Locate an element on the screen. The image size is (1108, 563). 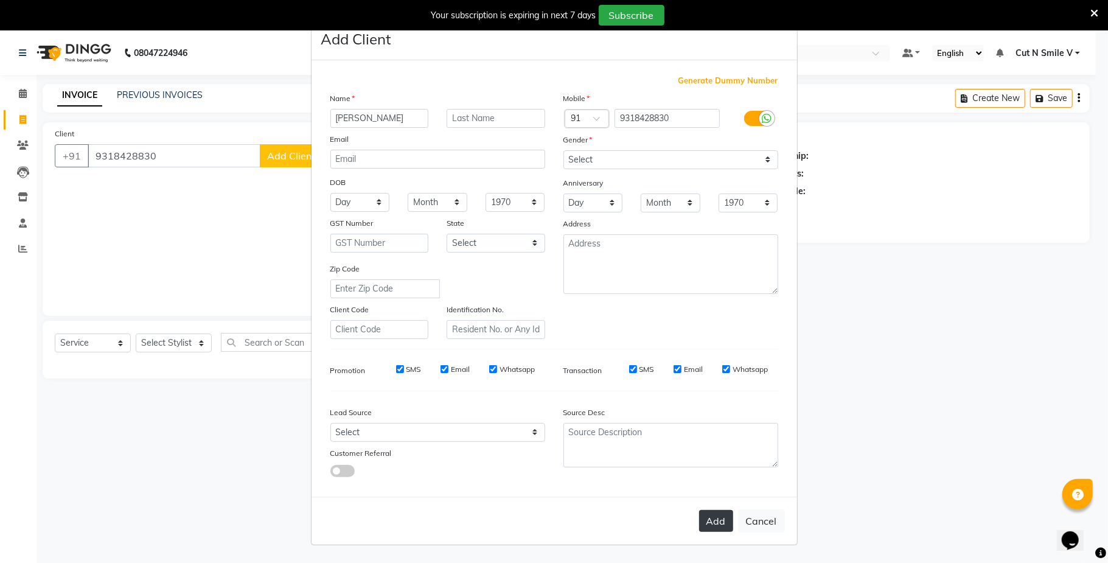
input: GST Number is located at coordinates (380, 243).